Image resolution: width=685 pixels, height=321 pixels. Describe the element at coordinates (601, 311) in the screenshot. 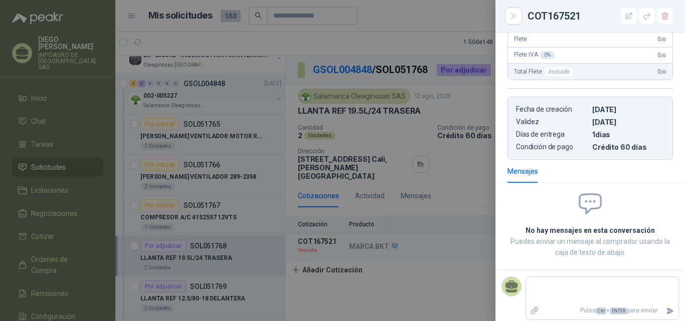

I see `span: Ctrl` at that location.